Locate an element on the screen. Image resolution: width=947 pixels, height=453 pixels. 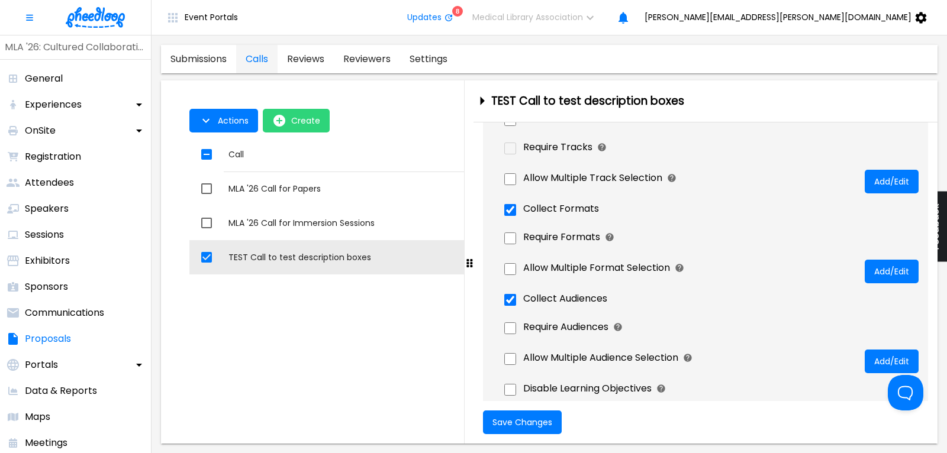
span: Updates is located at coordinates (424, 17).